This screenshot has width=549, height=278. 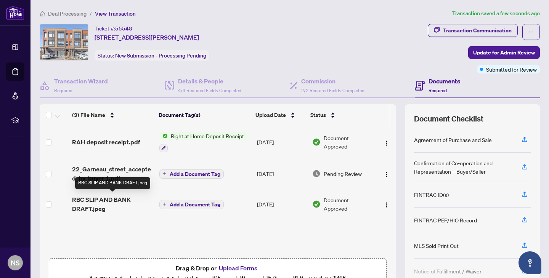 What do you see at coordinates (343, 174) in the screenshot?
I see `span: Pending Review` at bounding box center [343, 174].